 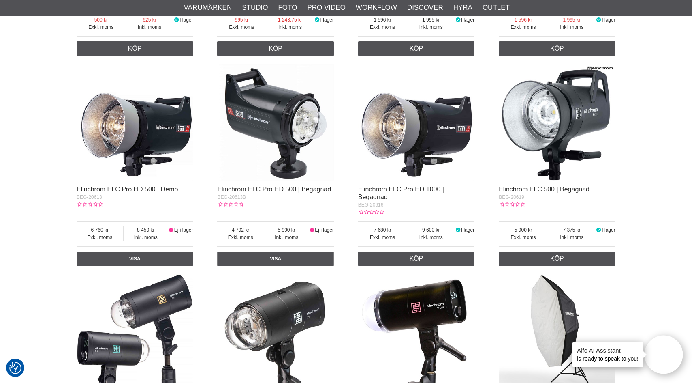 I want to click on span: 7 680, so click(x=383, y=230).